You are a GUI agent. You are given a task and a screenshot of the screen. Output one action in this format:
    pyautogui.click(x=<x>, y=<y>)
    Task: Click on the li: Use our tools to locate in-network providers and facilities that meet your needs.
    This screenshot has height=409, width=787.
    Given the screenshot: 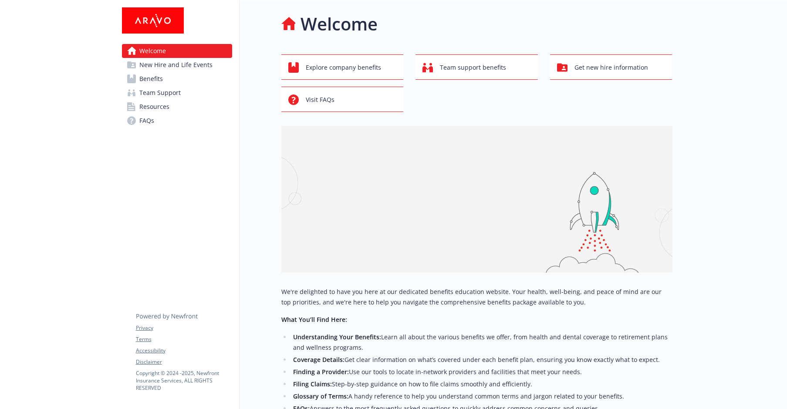 What is the action you would take?
    pyautogui.click(x=482, y=372)
    